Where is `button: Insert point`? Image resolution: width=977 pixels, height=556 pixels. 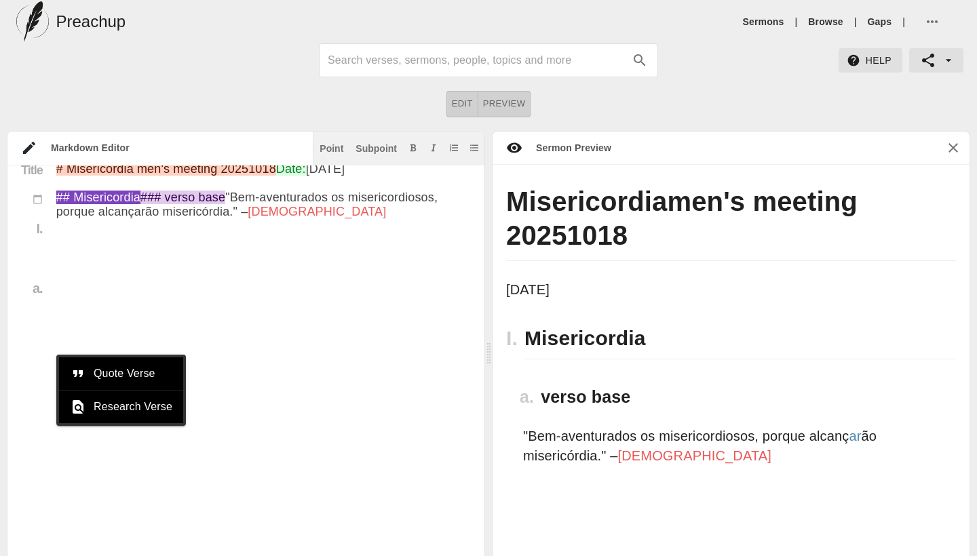
button: Insert point is located at coordinates (331, 148).